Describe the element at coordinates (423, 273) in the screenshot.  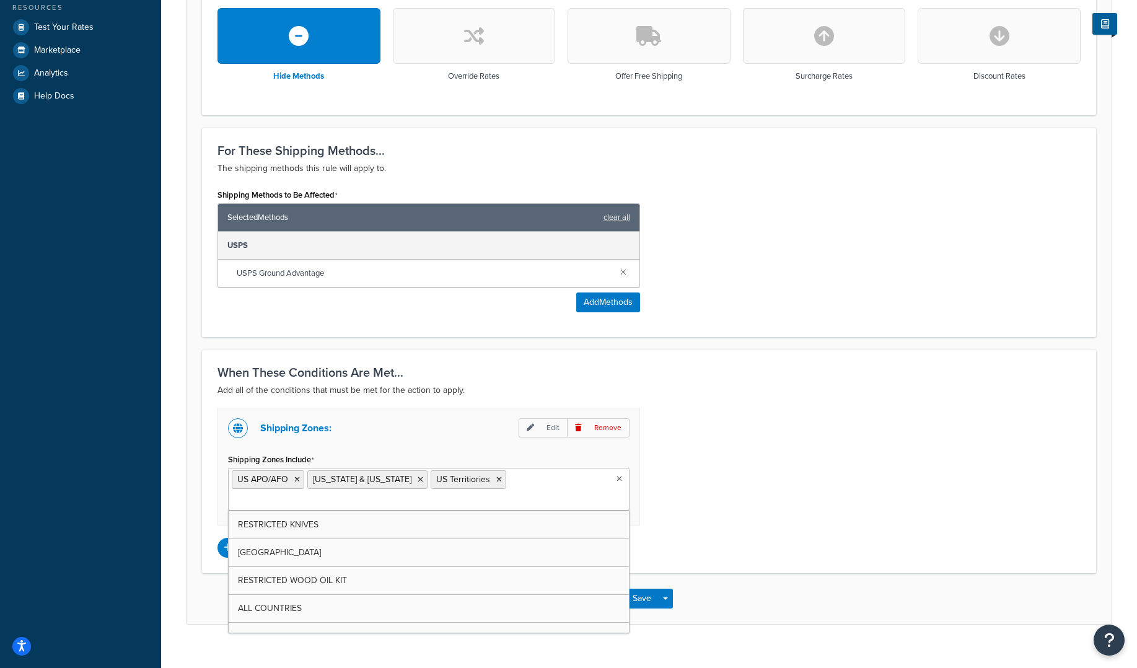
I see `span: USPS Ground Advantage` at that location.